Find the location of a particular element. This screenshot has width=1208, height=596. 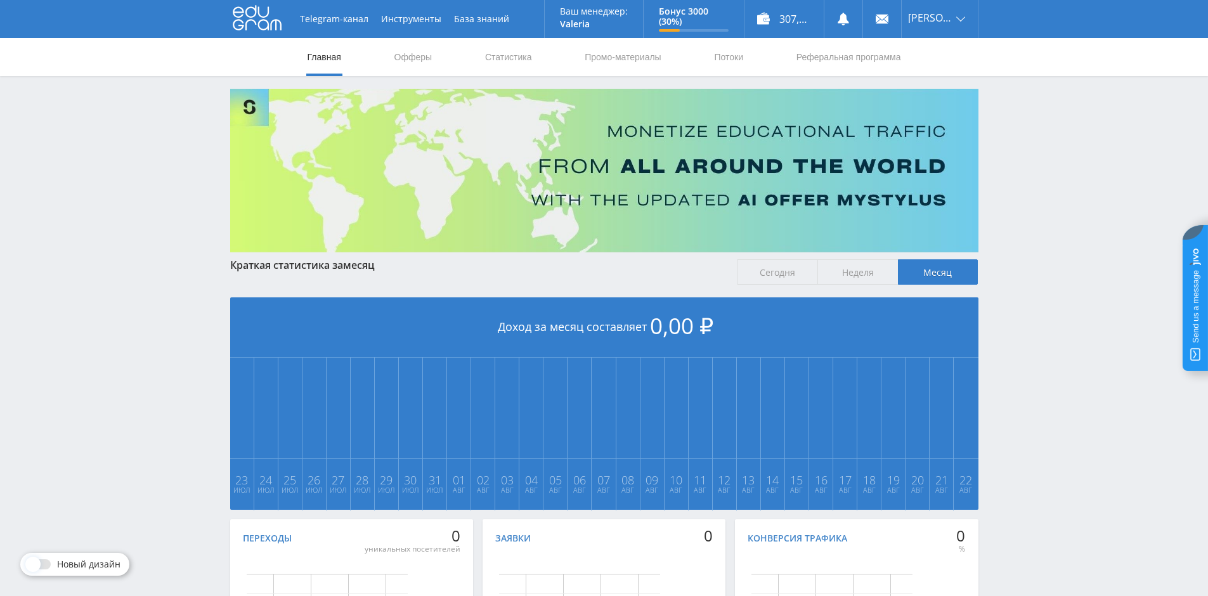

img: Banner is located at coordinates (604, 171).